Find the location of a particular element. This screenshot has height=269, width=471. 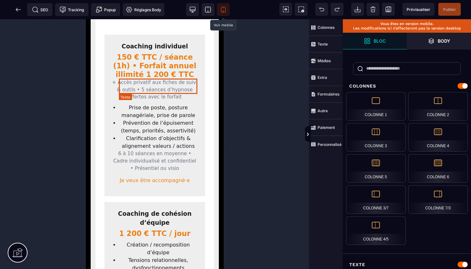

span: Personnalisé is located at coordinates (326, 144).